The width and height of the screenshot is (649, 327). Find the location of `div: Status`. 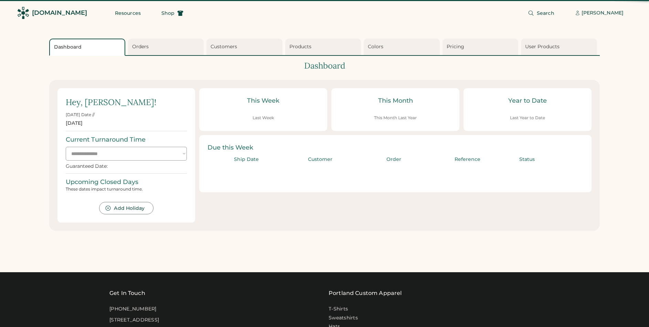

div: Status is located at coordinates (527, 159).